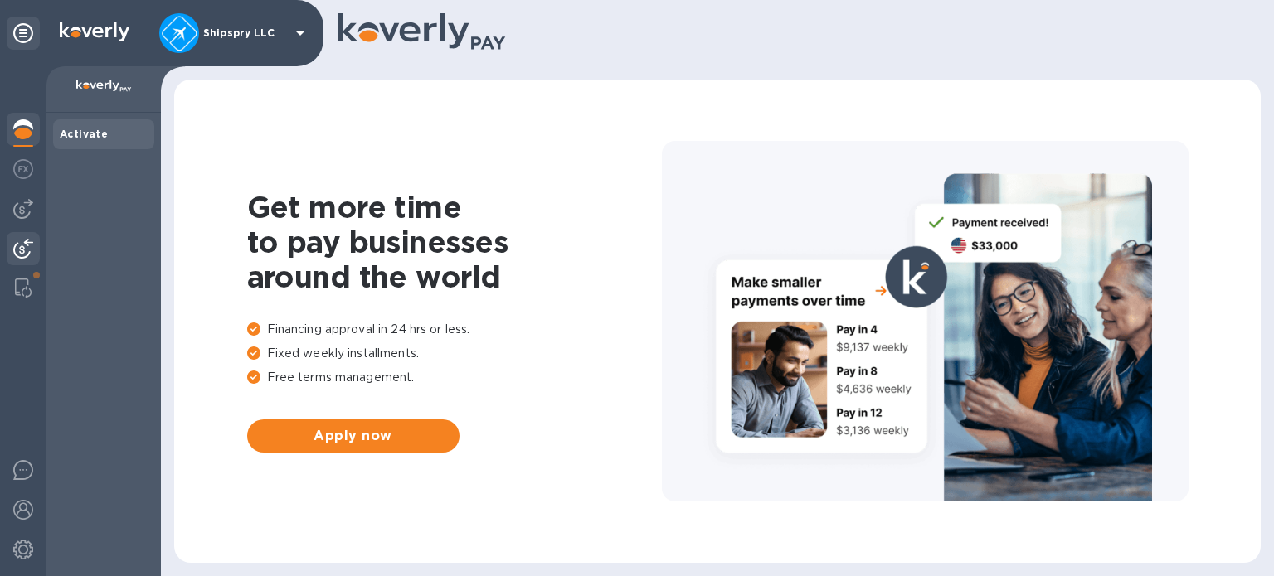 Image resolution: width=1274 pixels, height=576 pixels. I want to click on button: Apply now, so click(353, 436).